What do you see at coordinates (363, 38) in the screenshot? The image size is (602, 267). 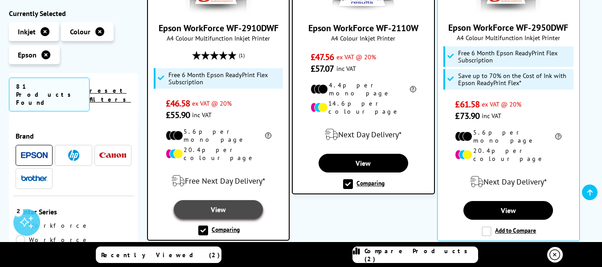 I see `span: A4 Colour Inkjet Printer` at bounding box center [363, 38].